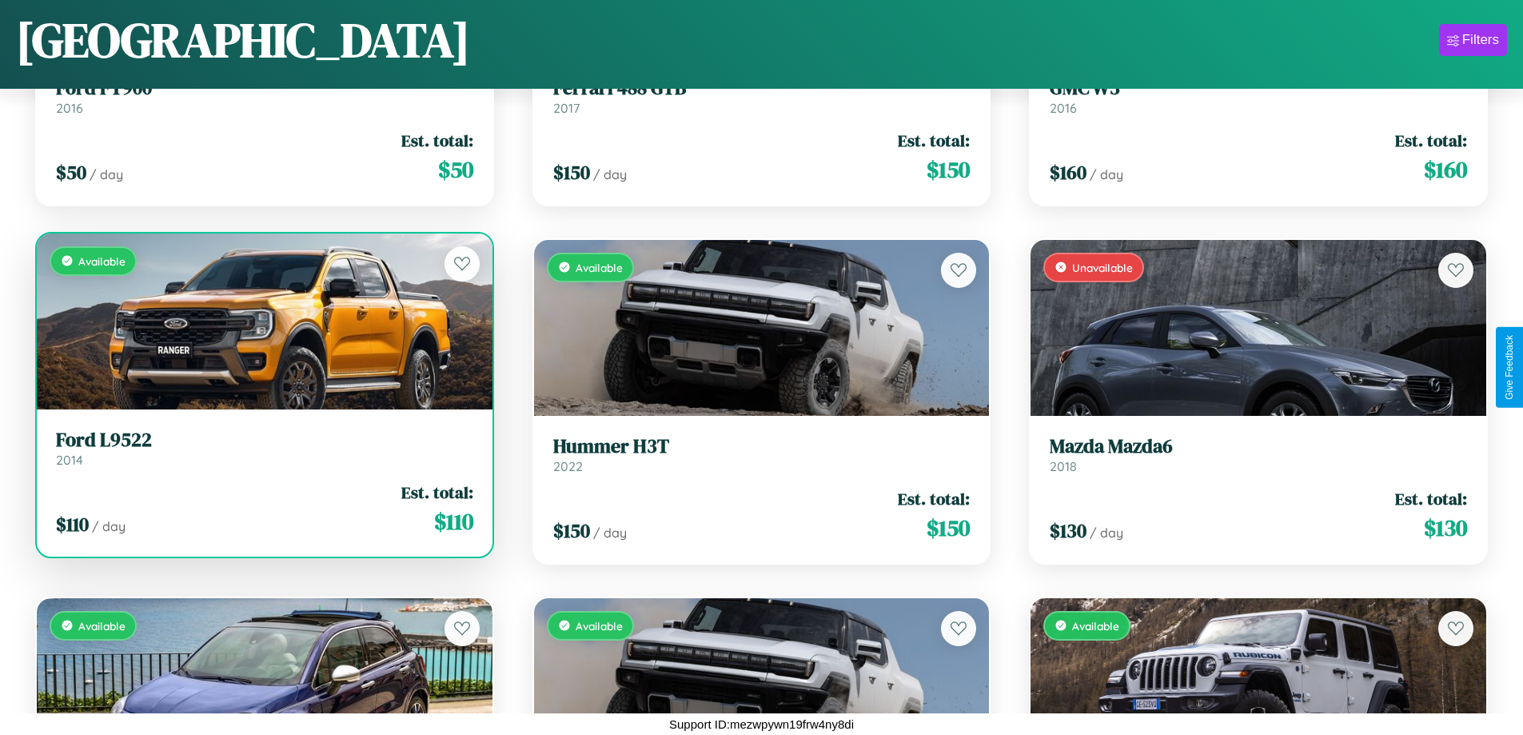 The width and height of the screenshot is (1523, 735). I want to click on a: Hummer H3T2022, so click(762, 454).